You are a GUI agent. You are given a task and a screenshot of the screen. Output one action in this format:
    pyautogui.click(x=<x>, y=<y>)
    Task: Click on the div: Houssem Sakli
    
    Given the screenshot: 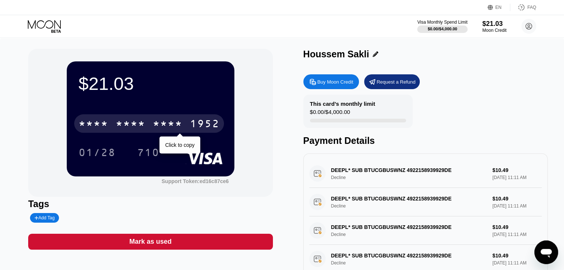 What is the action you would take?
    pyautogui.click(x=336, y=54)
    